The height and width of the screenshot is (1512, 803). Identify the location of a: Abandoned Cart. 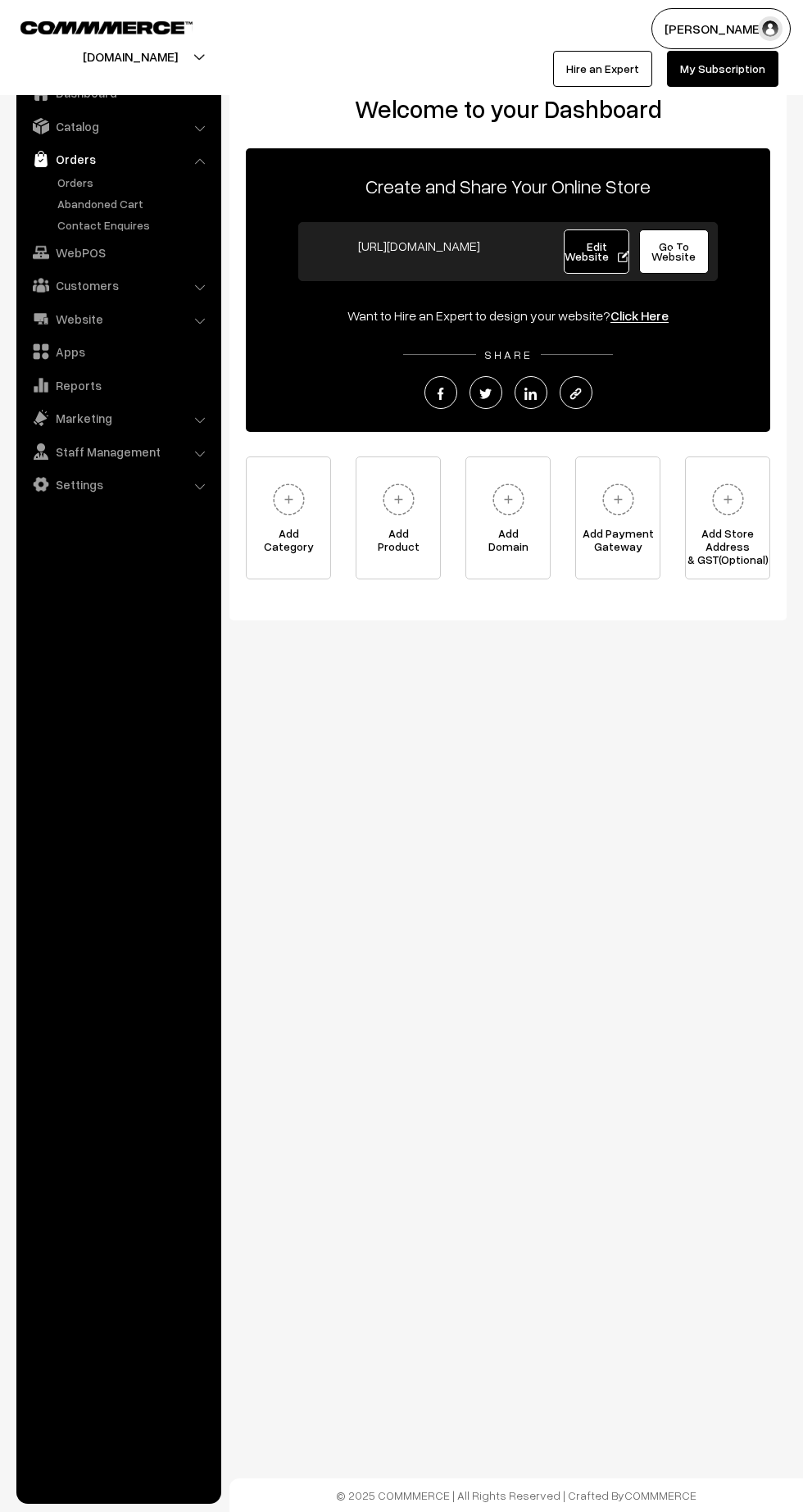
(135, 203).